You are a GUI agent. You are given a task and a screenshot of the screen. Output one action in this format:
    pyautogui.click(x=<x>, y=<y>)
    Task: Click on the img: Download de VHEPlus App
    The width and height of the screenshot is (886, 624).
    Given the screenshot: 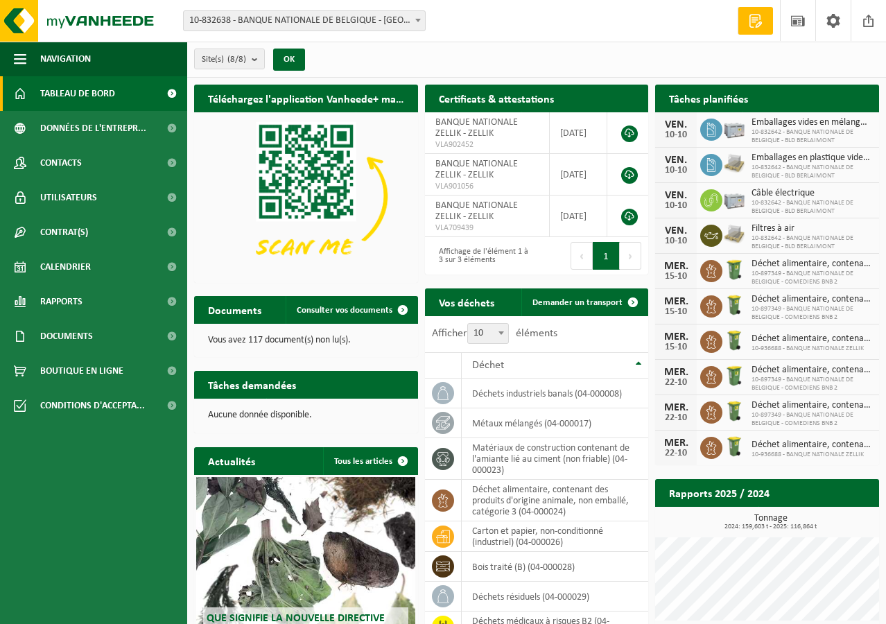 What is the action you would take?
    pyautogui.click(x=306, y=196)
    